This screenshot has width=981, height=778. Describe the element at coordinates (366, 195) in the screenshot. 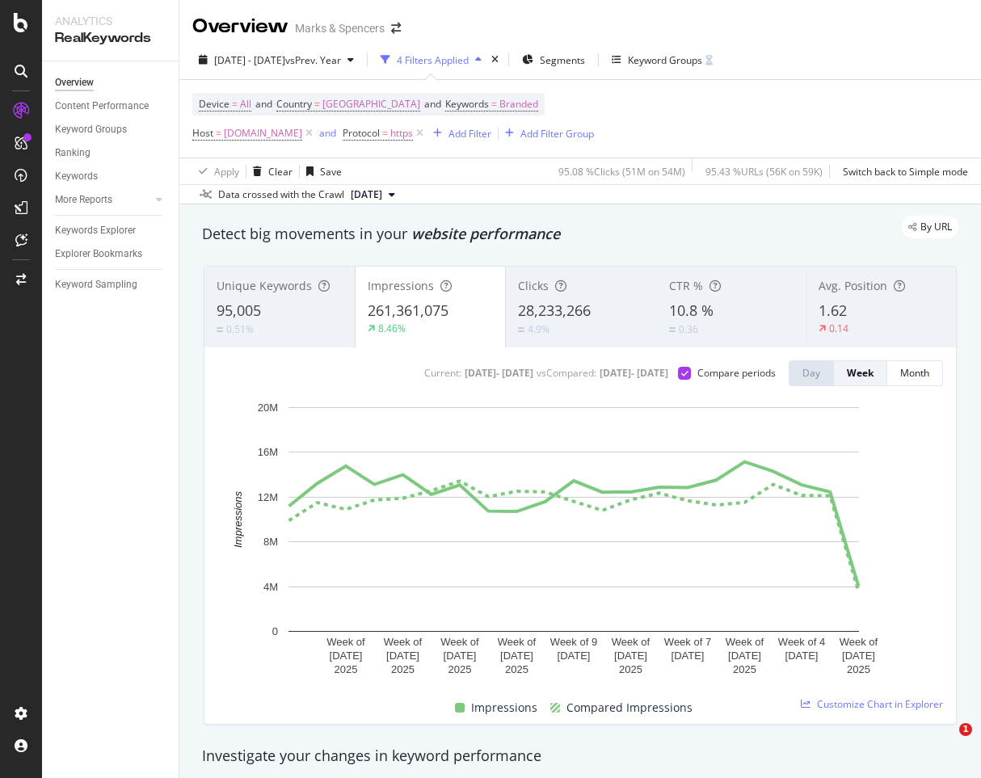

I see `span: 2025 Aug. 16th` at that location.